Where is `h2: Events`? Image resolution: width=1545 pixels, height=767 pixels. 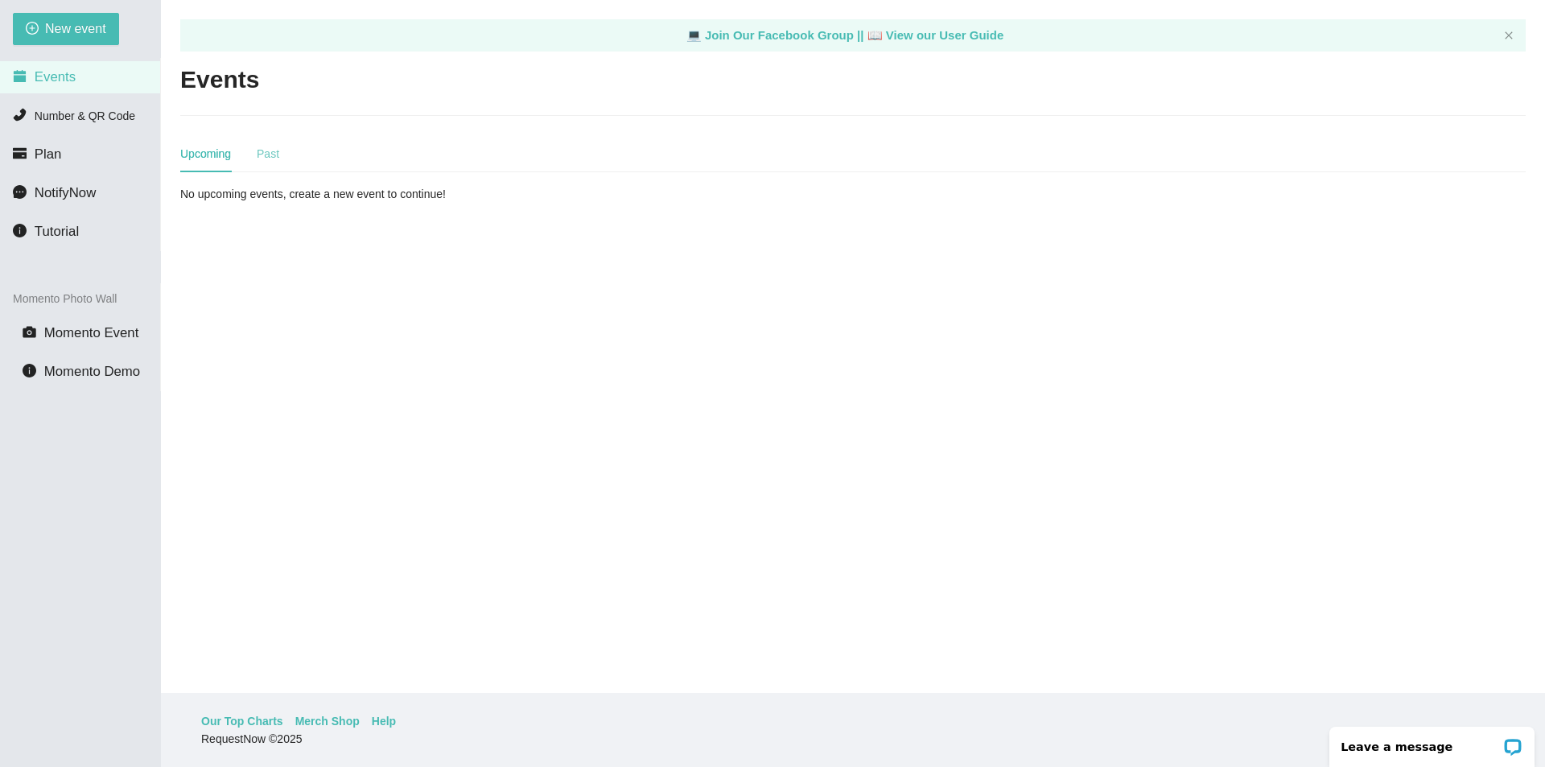 h2: Events is located at coordinates (220, 80).